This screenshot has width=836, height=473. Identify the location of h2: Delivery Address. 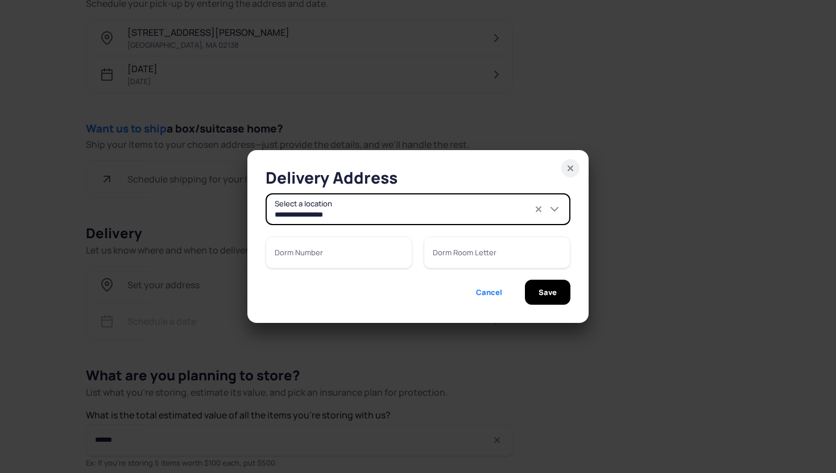
(418, 177).